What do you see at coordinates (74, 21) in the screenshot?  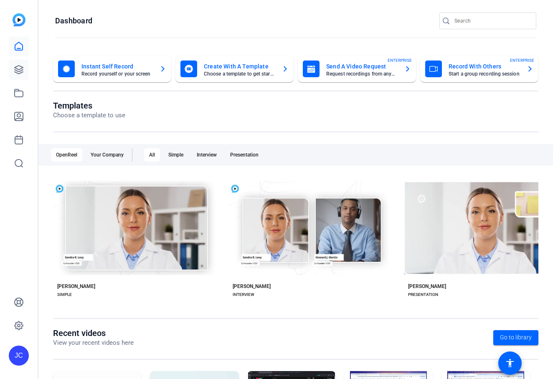 I see `h1: Dashboard` at bounding box center [74, 21].